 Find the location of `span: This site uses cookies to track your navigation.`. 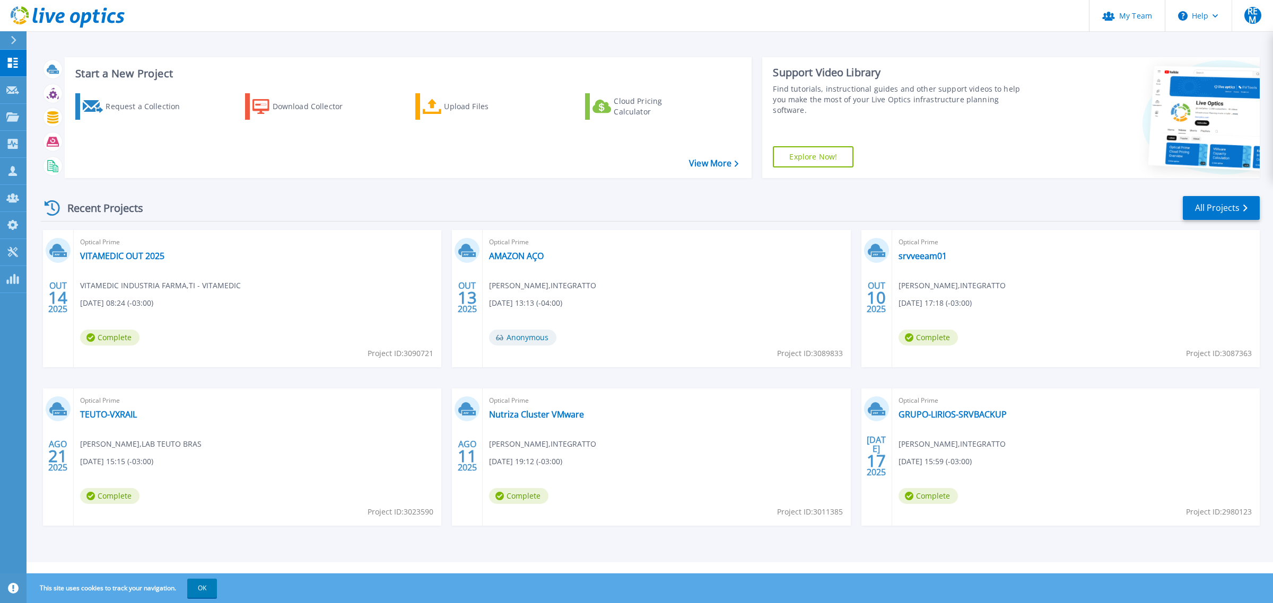

span: This site uses cookies to track your navigation. is located at coordinates (123, 589).